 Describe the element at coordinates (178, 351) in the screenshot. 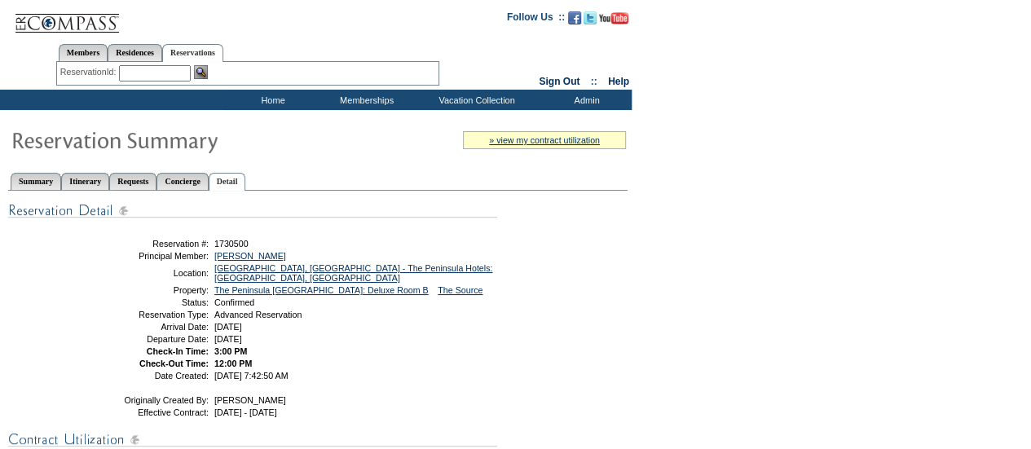

I see `strong: Check-In Time:` at that location.